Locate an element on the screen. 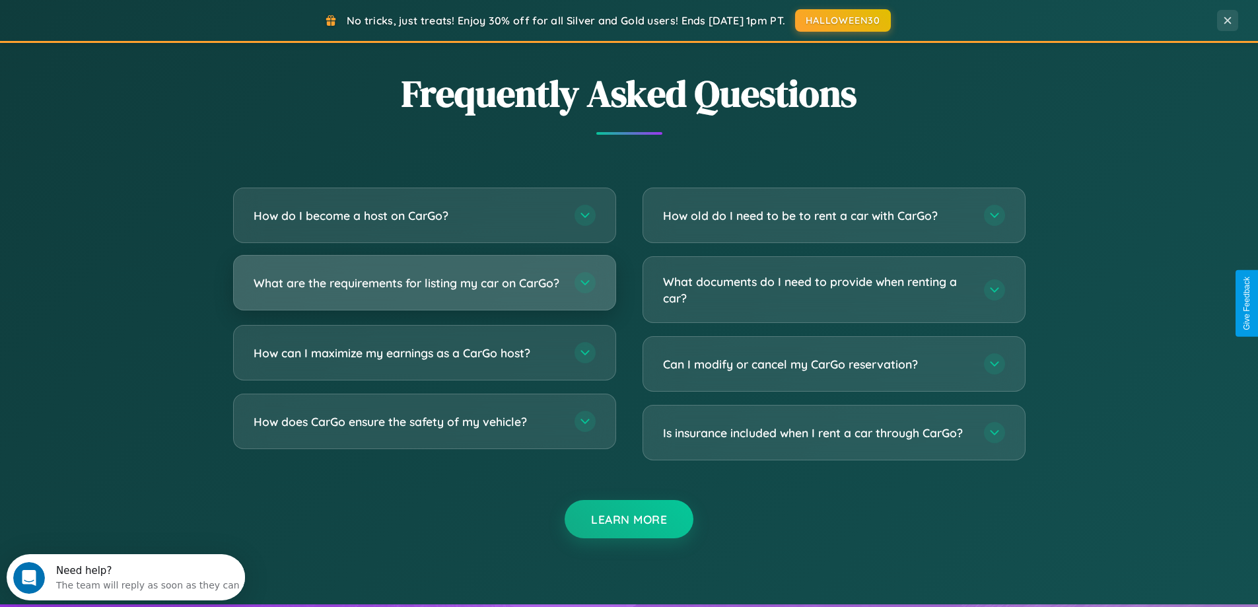 This screenshot has width=1258, height=607. h3: What are the requirements for listing my car on CarGo? is located at coordinates (407, 283).